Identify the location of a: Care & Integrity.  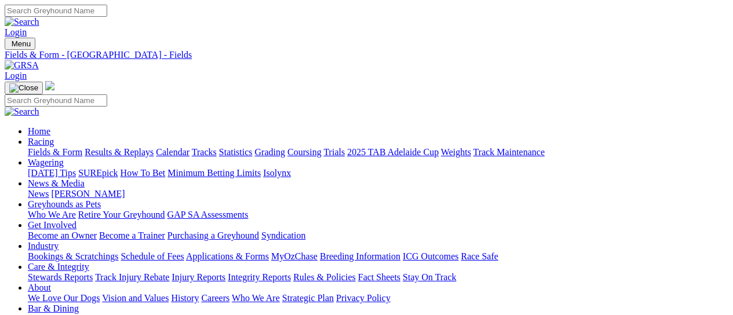
(58, 266).